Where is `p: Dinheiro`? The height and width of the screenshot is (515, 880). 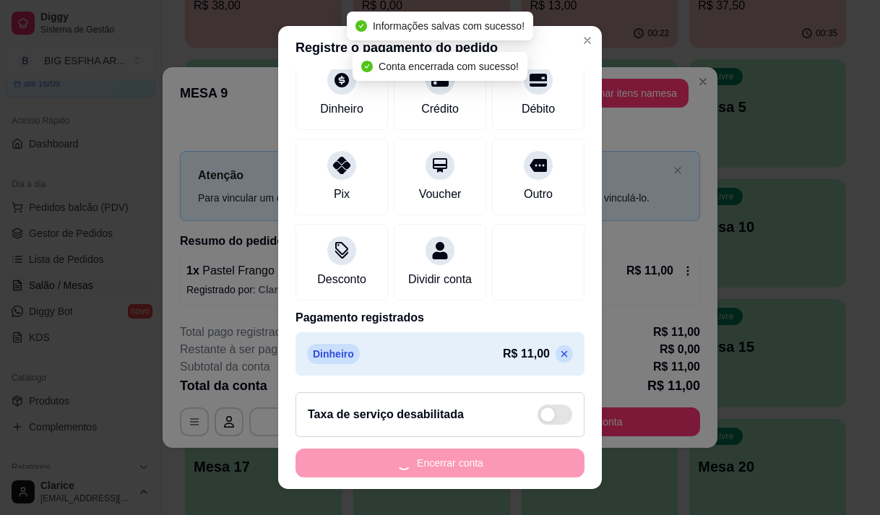 p: Dinheiro is located at coordinates (333, 354).